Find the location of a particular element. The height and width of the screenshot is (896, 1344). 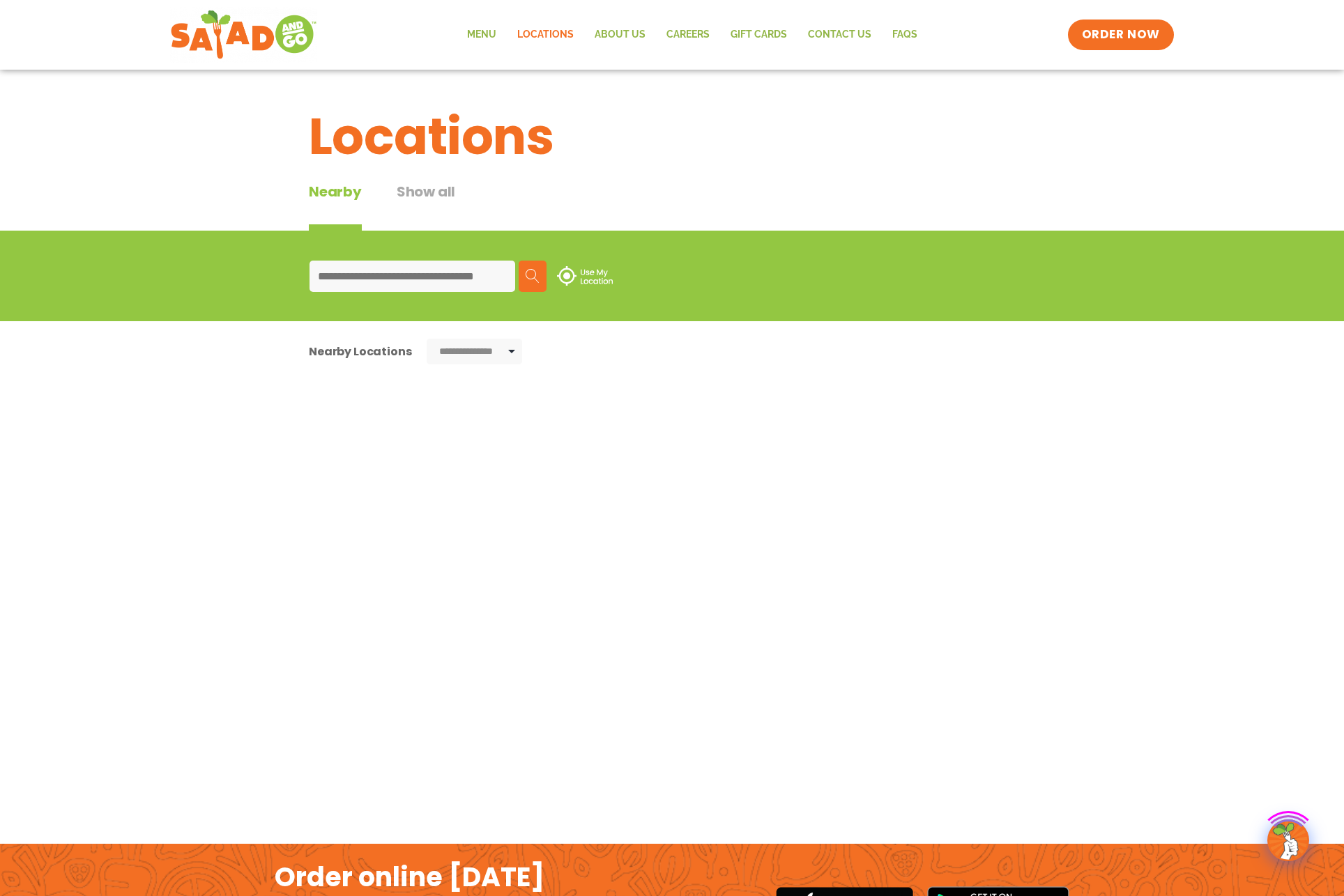

a: Menu is located at coordinates (482, 35).